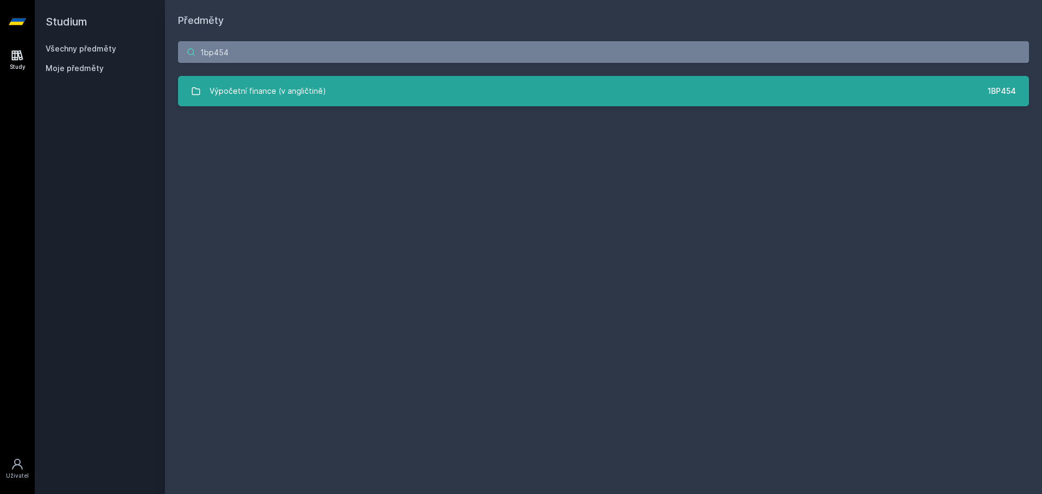 This screenshot has height=494, width=1042. I want to click on div: Uživatel, so click(17, 476).